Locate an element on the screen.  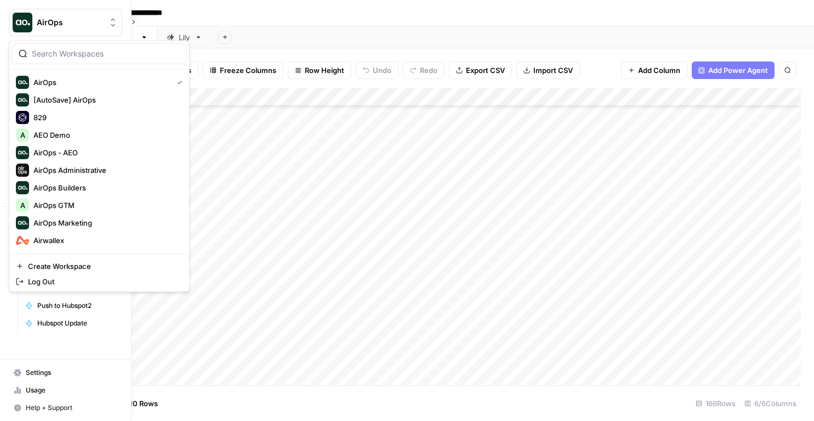
button: Freeze Columns is located at coordinates (243, 70).